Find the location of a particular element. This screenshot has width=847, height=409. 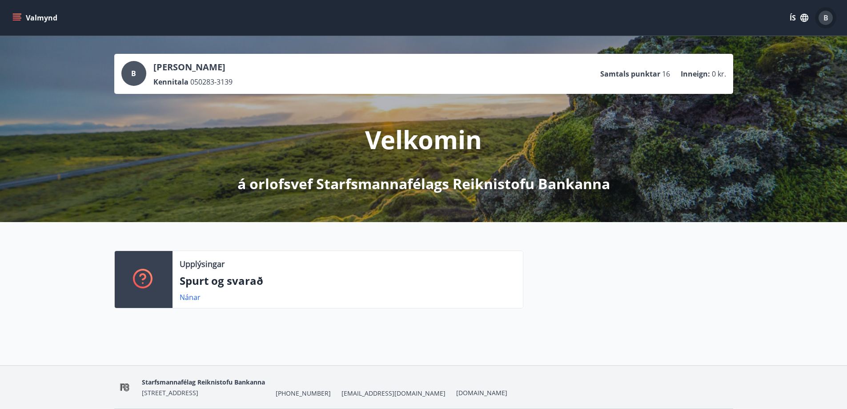

p: Samtals punktar is located at coordinates (630, 74).